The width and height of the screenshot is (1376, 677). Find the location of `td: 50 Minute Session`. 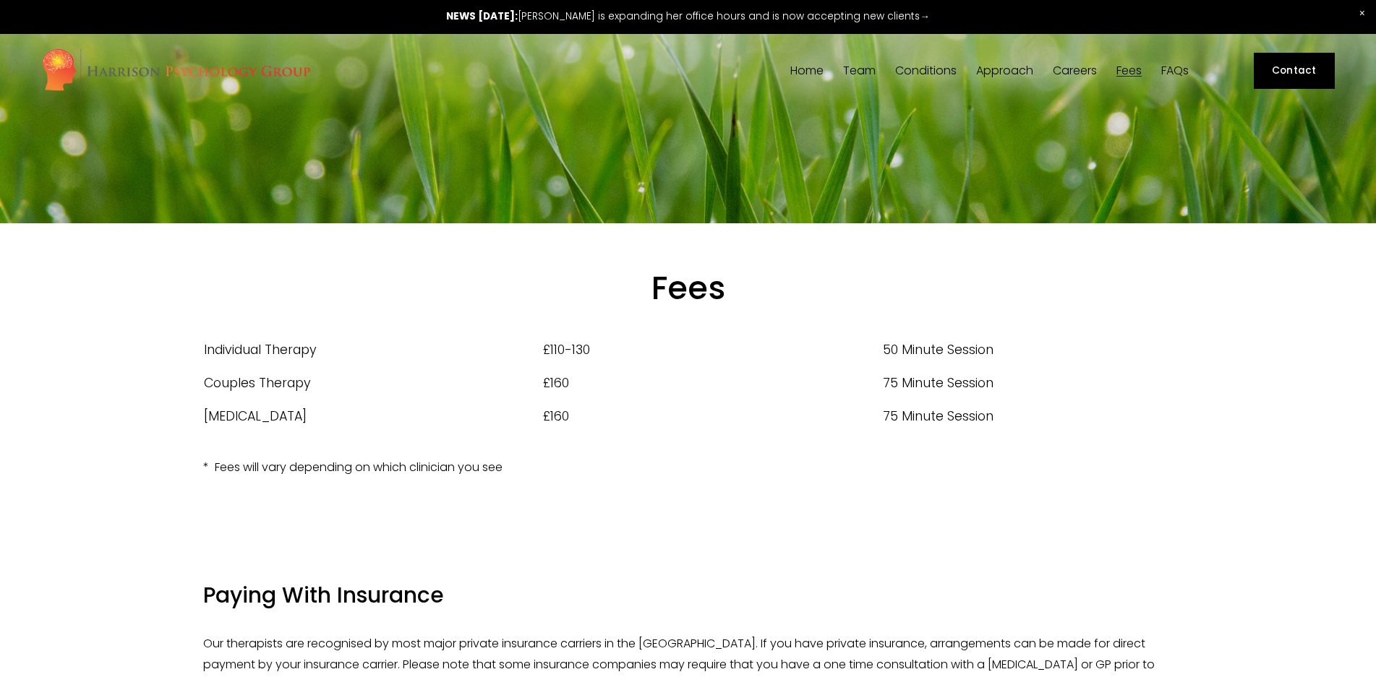

td: 50 Minute Session is located at coordinates (1027, 350).